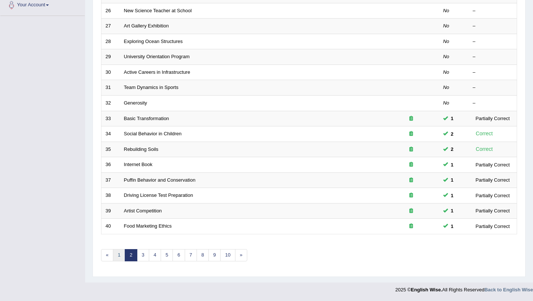 This screenshot has width=533, height=301. I want to click on a: New Science Teacher at School, so click(158, 10).